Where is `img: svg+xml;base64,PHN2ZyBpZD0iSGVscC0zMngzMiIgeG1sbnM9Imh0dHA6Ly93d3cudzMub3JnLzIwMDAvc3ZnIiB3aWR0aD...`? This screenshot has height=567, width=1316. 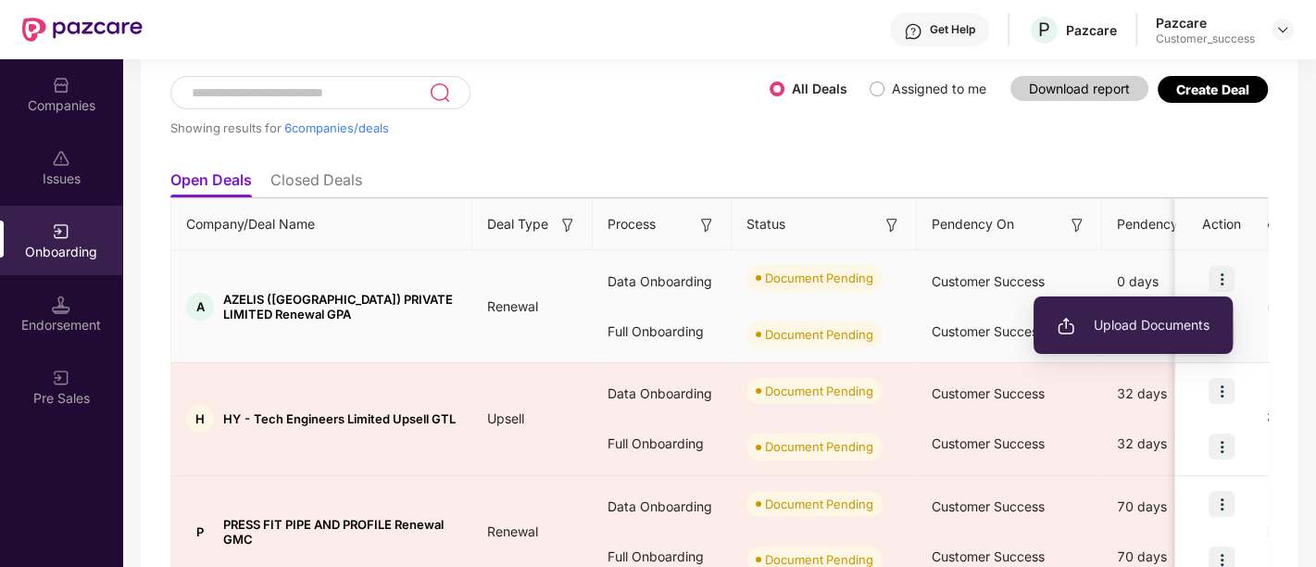
img: svg+xml;base64,PHN2ZyBpZD0iSGVscC0zMngzMiIgeG1sbnM9Imh0dHA6Ly93d3cudzMub3JnLzIwMDAvc3ZnIiB3aWR0aD... is located at coordinates (913, 31).